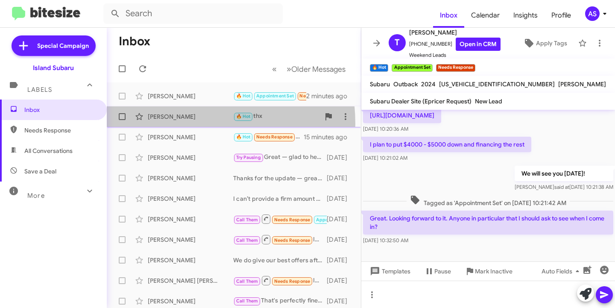 This screenshot has width=615, height=308. Describe the element at coordinates (526, 15) in the screenshot. I see `span: Insights` at that location.